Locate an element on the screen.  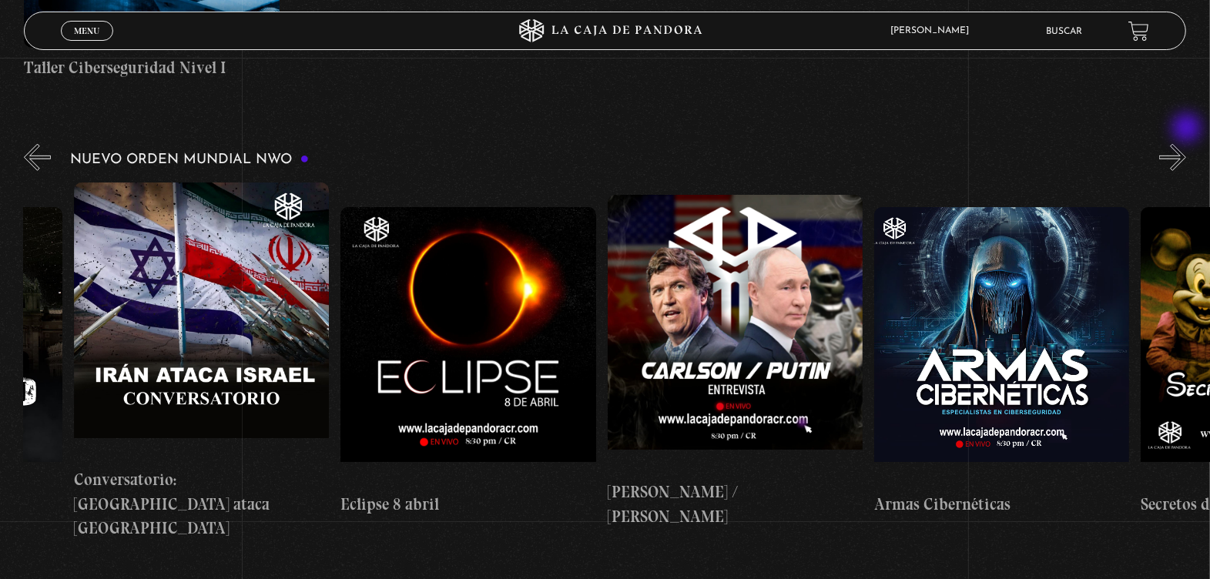
h4: Eclipse 8 abril is located at coordinates (467, 504).